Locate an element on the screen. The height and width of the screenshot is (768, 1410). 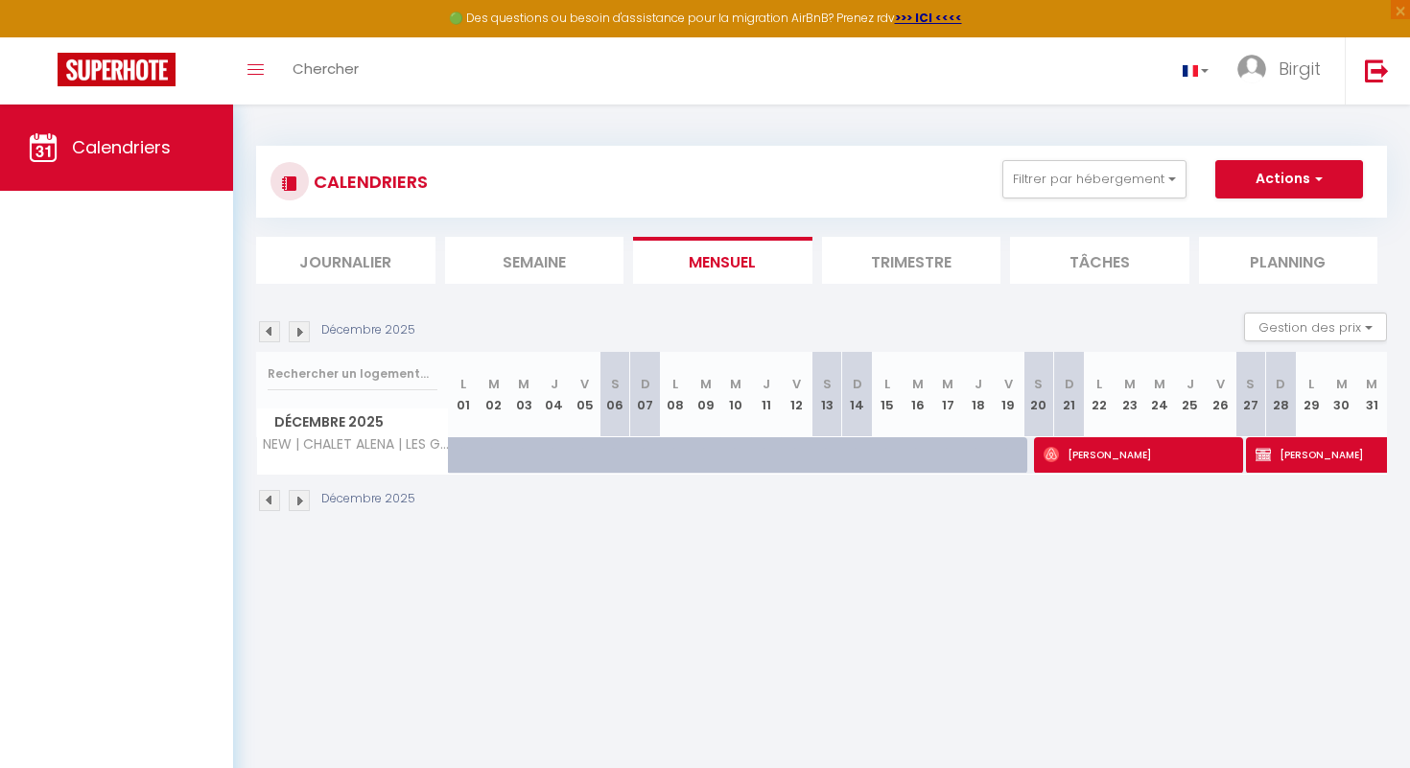
span: NEW | CHALET ALENA | LES GETS | Ski-In/Ski-Out | Chalet neuf 6 chambres - 14 personnes | Luxe & D... is located at coordinates (356, 444).